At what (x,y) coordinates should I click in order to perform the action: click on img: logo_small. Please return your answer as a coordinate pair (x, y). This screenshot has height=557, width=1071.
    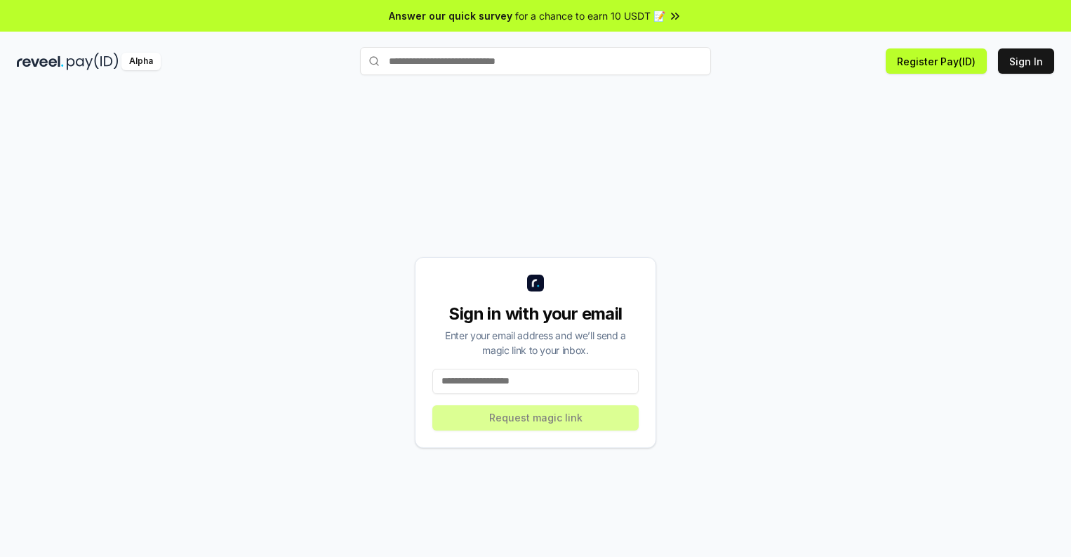
    Looking at the image, I should click on (536, 283).